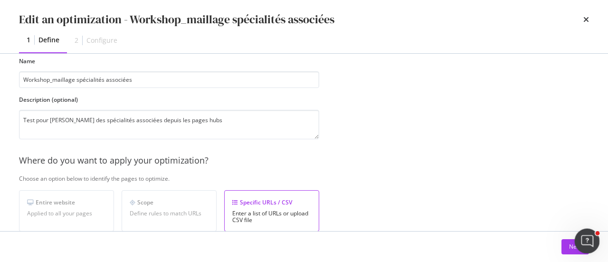 The image size is (608, 262). Describe the element at coordinates (66, 202) in the screenshot. I see `div: Entire website` at that location.